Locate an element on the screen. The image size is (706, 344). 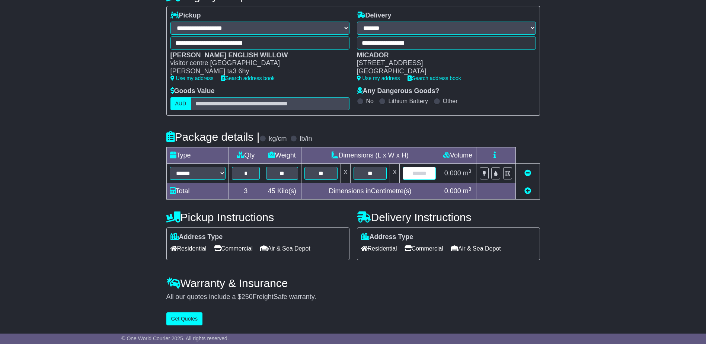
label: Any Dangerous Goods? is located at coordinates (398, 91).